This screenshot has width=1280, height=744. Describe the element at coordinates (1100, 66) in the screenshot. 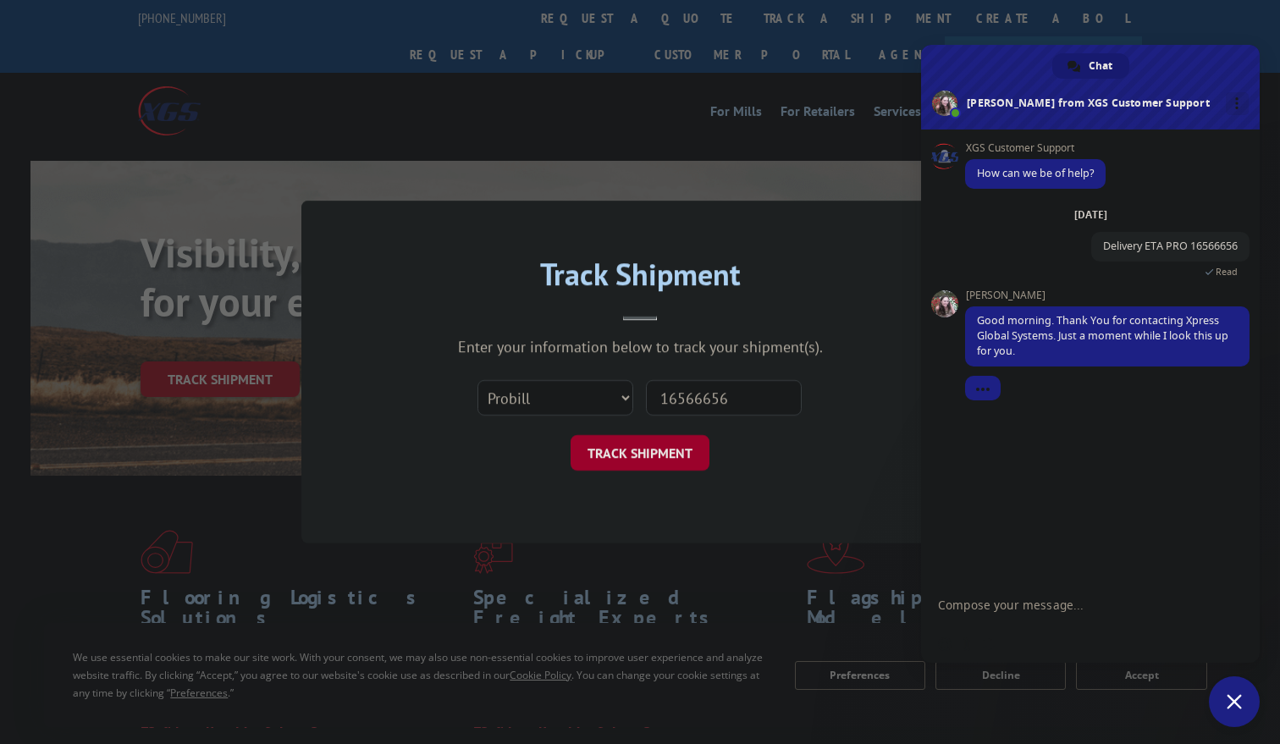

I see `span: Chat` at that location.